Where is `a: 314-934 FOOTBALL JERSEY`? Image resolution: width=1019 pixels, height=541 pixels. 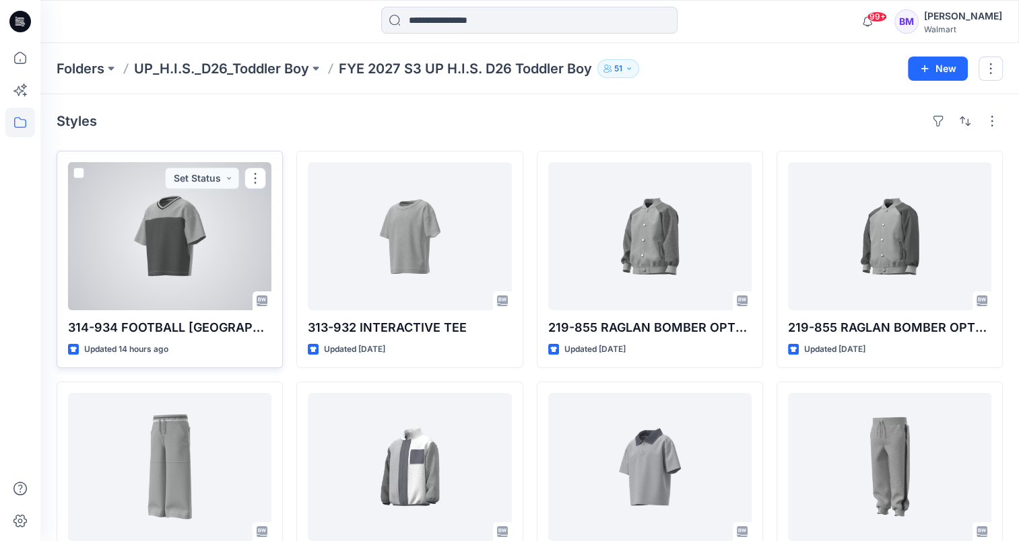
a: 314-934 FOOTBALL JERSEY is located at coordinates (170, 236).